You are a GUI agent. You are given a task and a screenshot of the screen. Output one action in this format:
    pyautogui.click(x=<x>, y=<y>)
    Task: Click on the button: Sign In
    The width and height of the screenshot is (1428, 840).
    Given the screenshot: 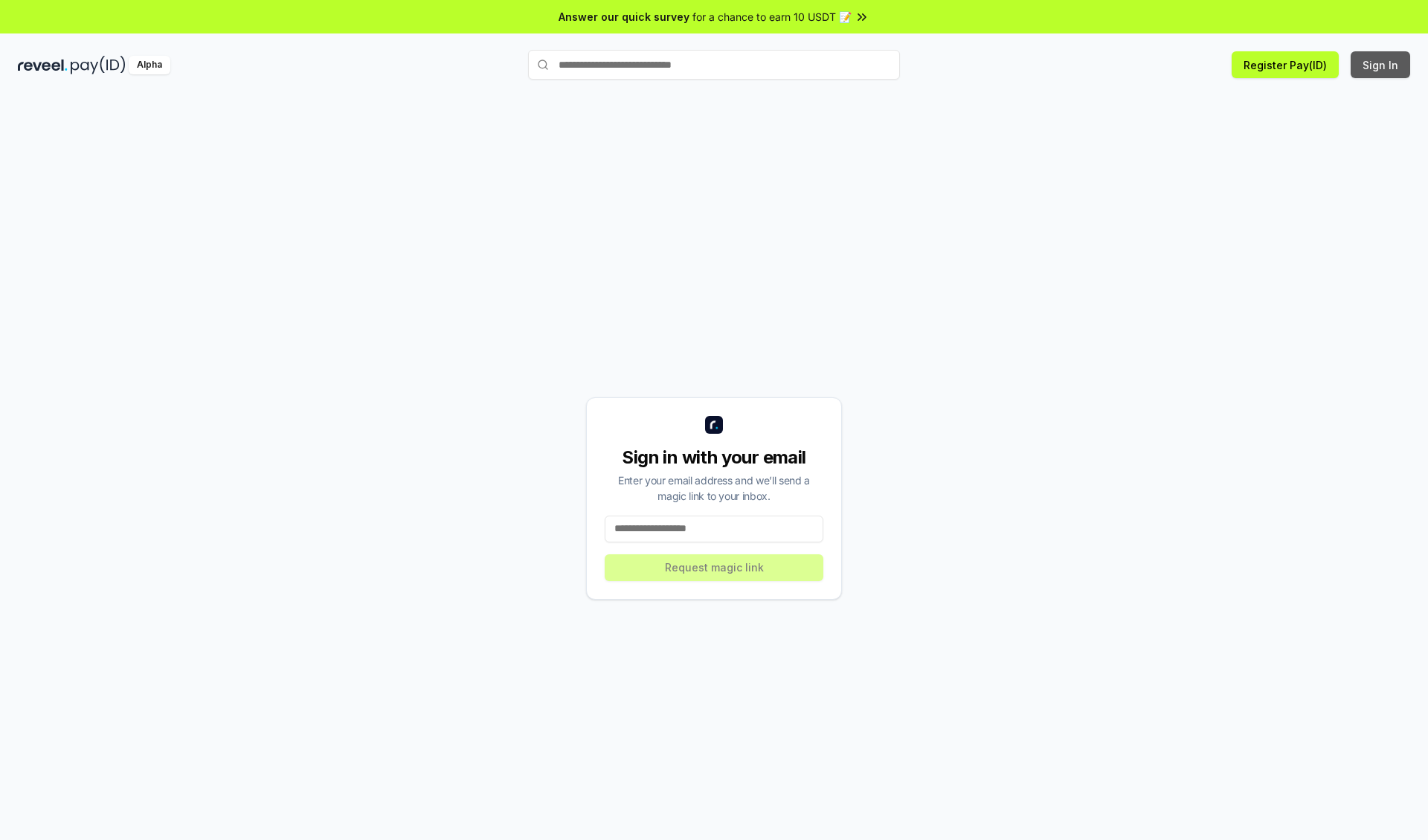 What is the action you would take?
    pyautogui.click(x=1380, y=64)
    